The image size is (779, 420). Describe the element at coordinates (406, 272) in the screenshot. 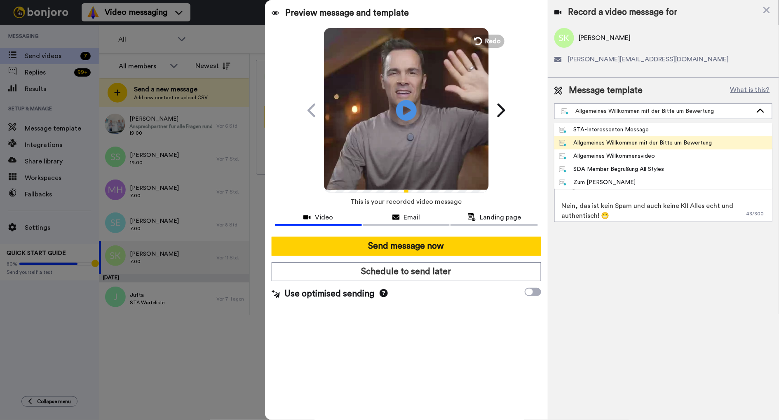

I see `button: Schedule to send later` at that location.